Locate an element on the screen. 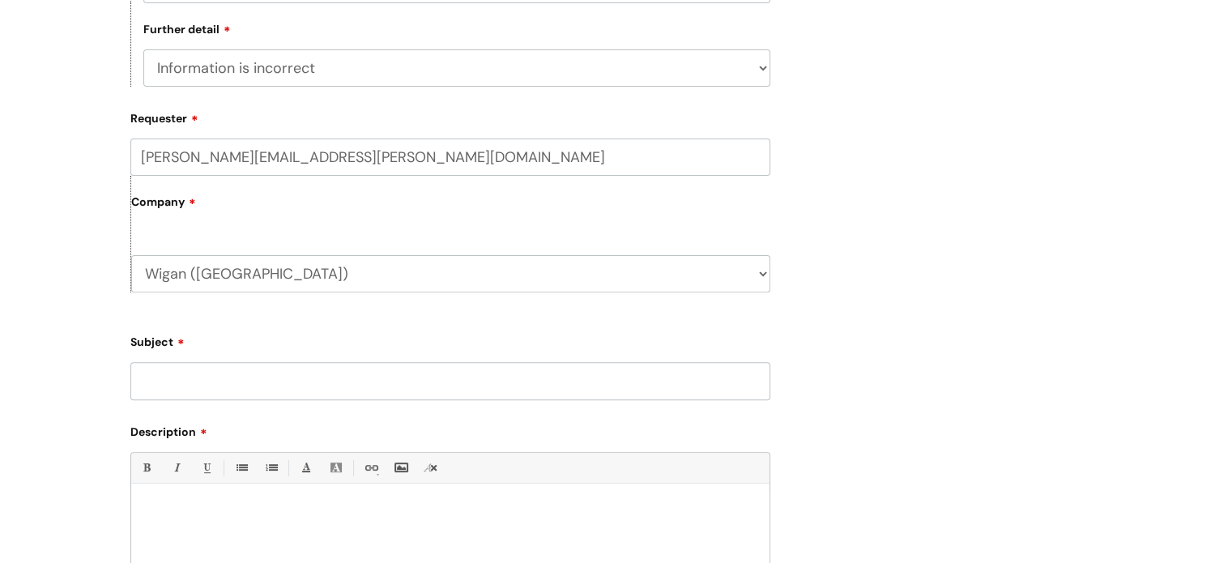 The image size is (1232, 563). a: Underline(Ctrl-U) is located at coordinates (206, 467).